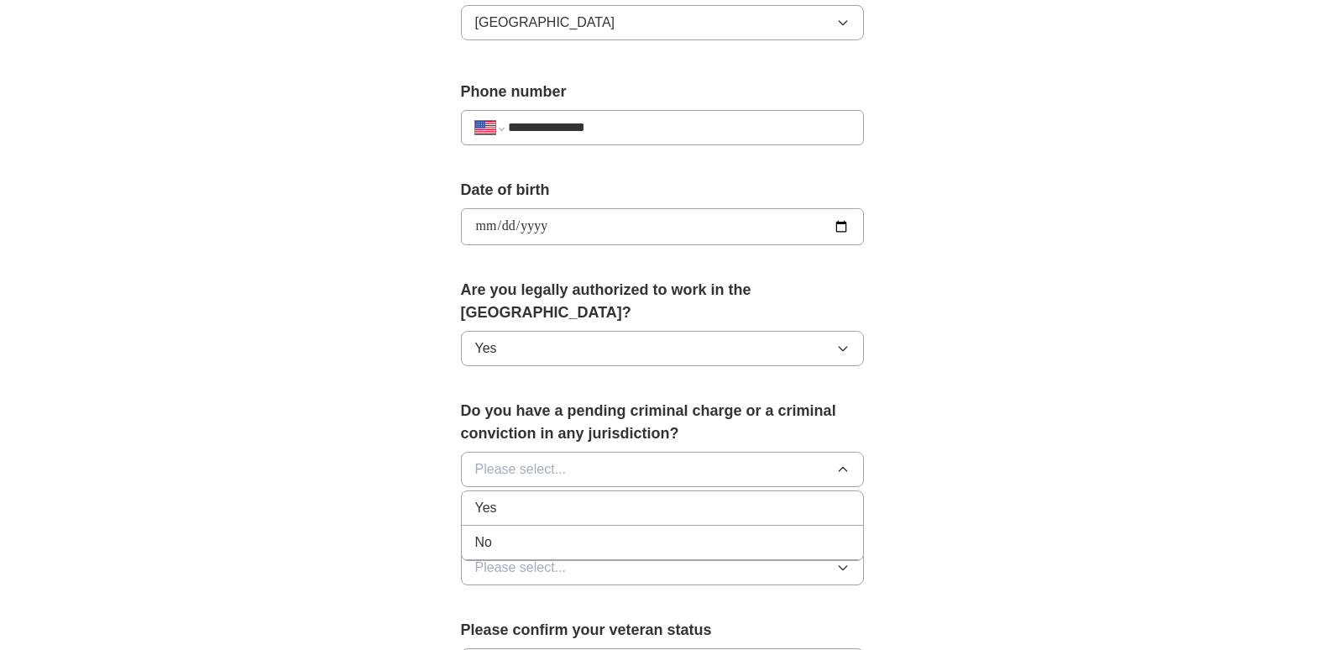 This screenshot has height=650, width=1324. I want to click on label: Do you have a pending criminal charge or a criminal conviction in any jurisdiction?, so click(662, 422).